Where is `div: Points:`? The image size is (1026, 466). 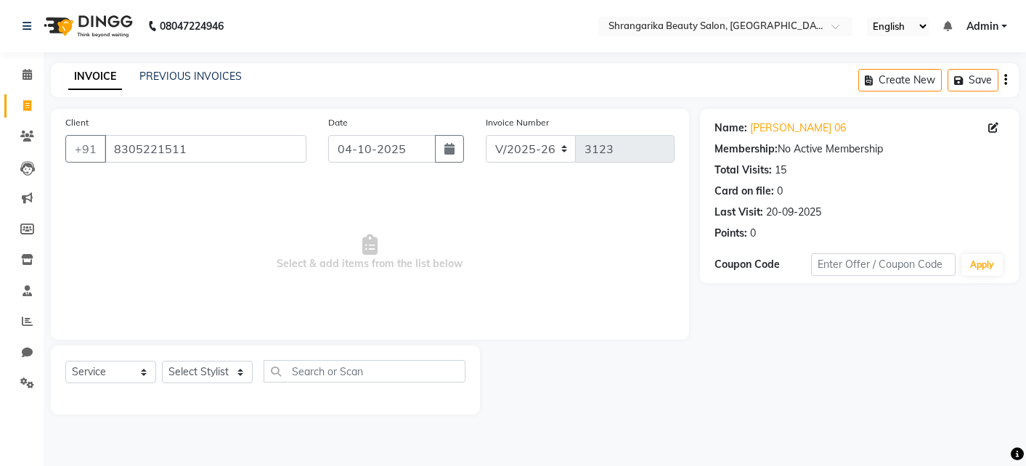 div: Points: is located at coordinates (731, 233).